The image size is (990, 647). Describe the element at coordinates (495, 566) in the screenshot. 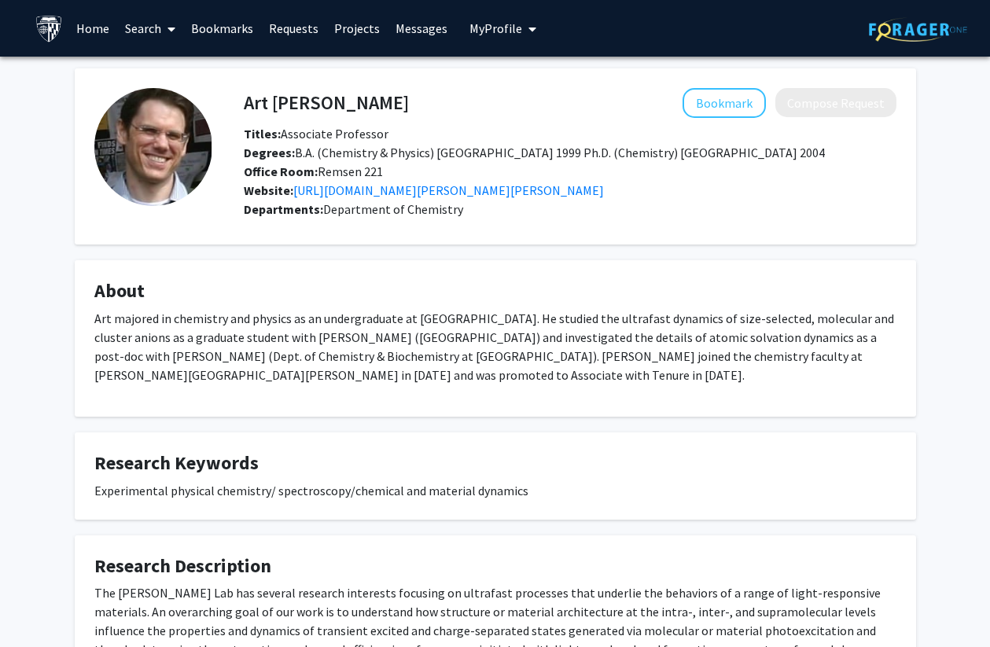

I see `h4: Research Description` at that location.